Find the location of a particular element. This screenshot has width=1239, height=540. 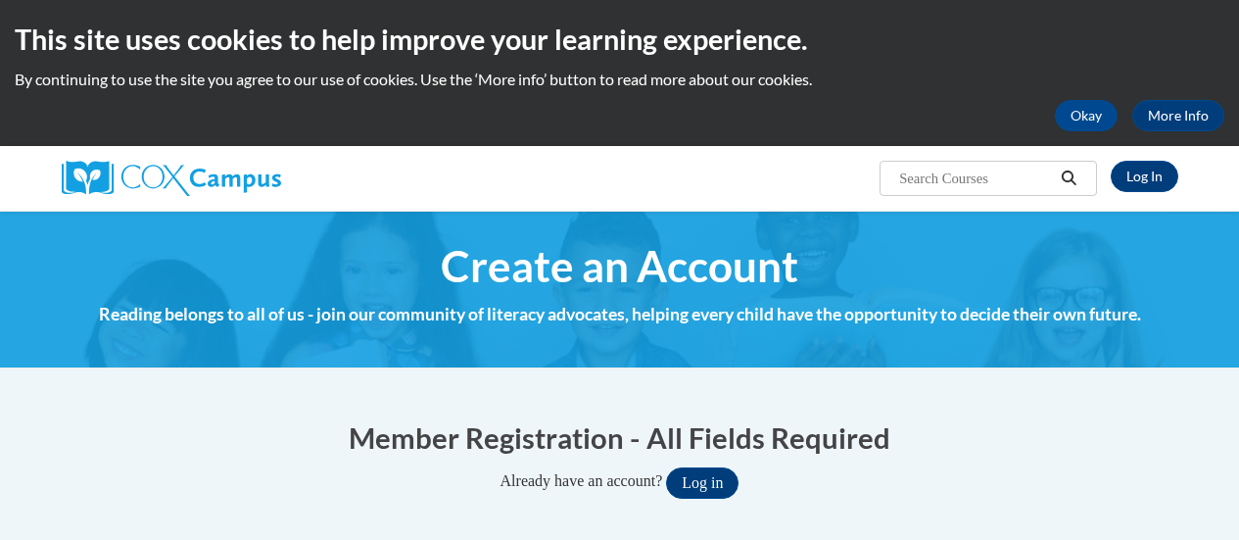

input: Search Courses is located at coordinates (976, 178).